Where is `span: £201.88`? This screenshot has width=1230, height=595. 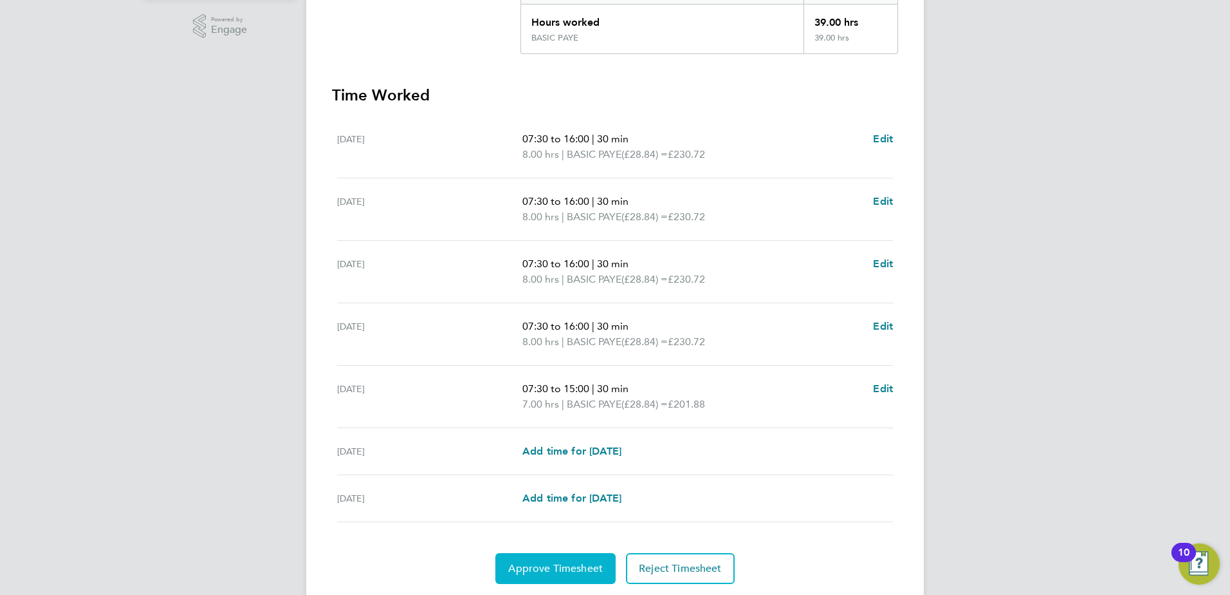
span: £201.88 is located at coordinates (687, 403).